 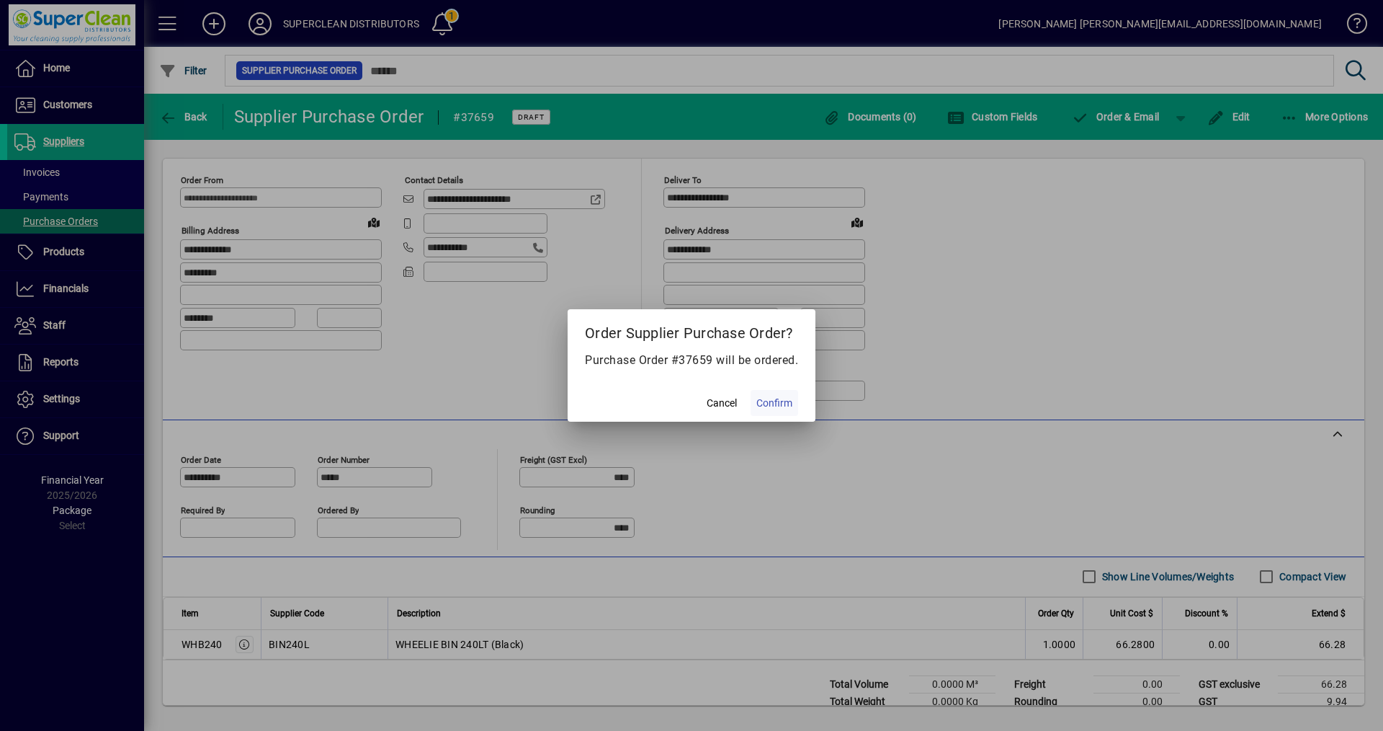 What do you see at coordinates (774, 403) in the screenshot?
I see `span: Confirm` at bounding box center [774, 403].